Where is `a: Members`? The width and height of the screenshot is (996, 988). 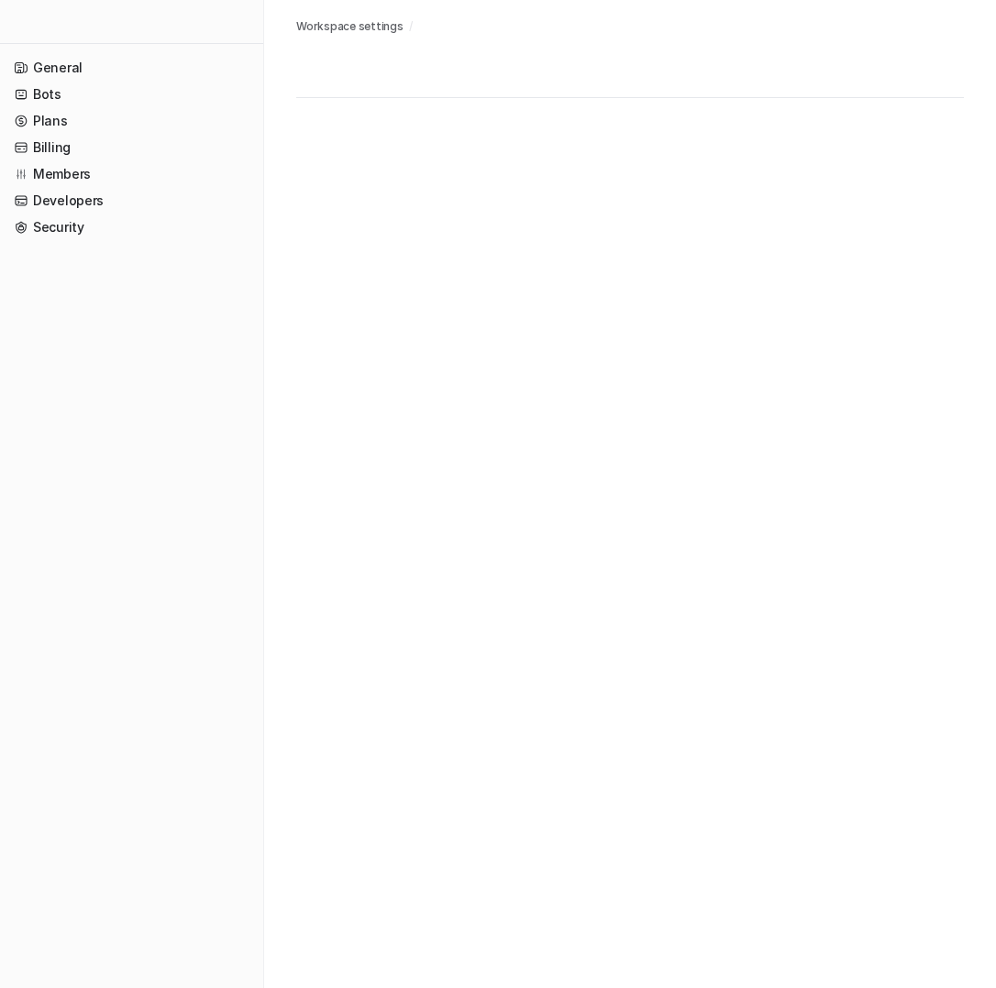
a: Members is located at coordinates (131, 174).